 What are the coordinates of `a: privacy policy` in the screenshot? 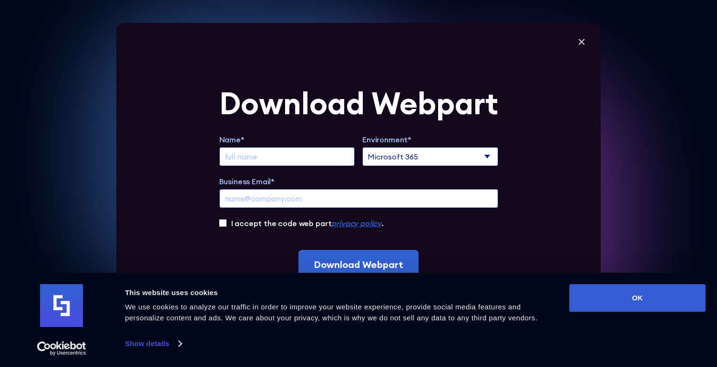 It's located at (356, 223).